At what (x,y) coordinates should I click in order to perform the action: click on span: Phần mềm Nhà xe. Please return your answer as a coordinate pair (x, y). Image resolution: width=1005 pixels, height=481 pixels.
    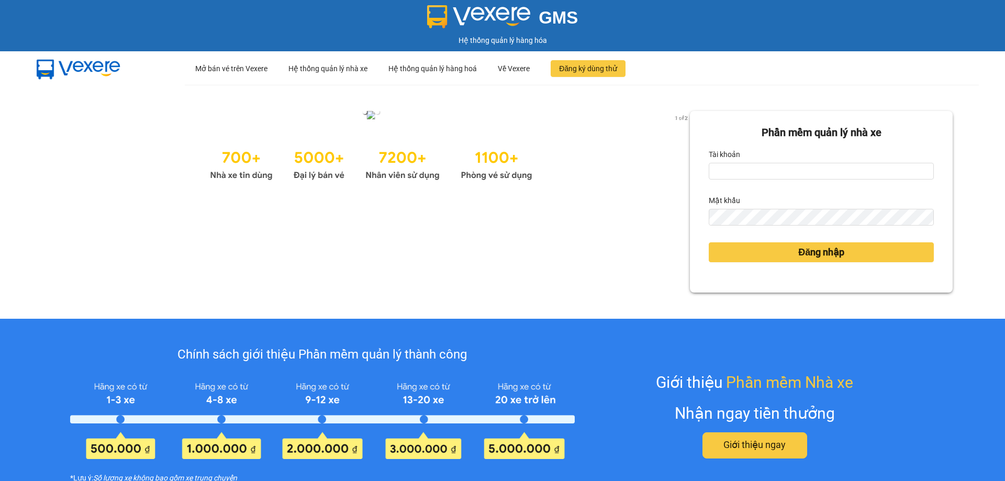
    Looking at the image, I should click on (789, 382).